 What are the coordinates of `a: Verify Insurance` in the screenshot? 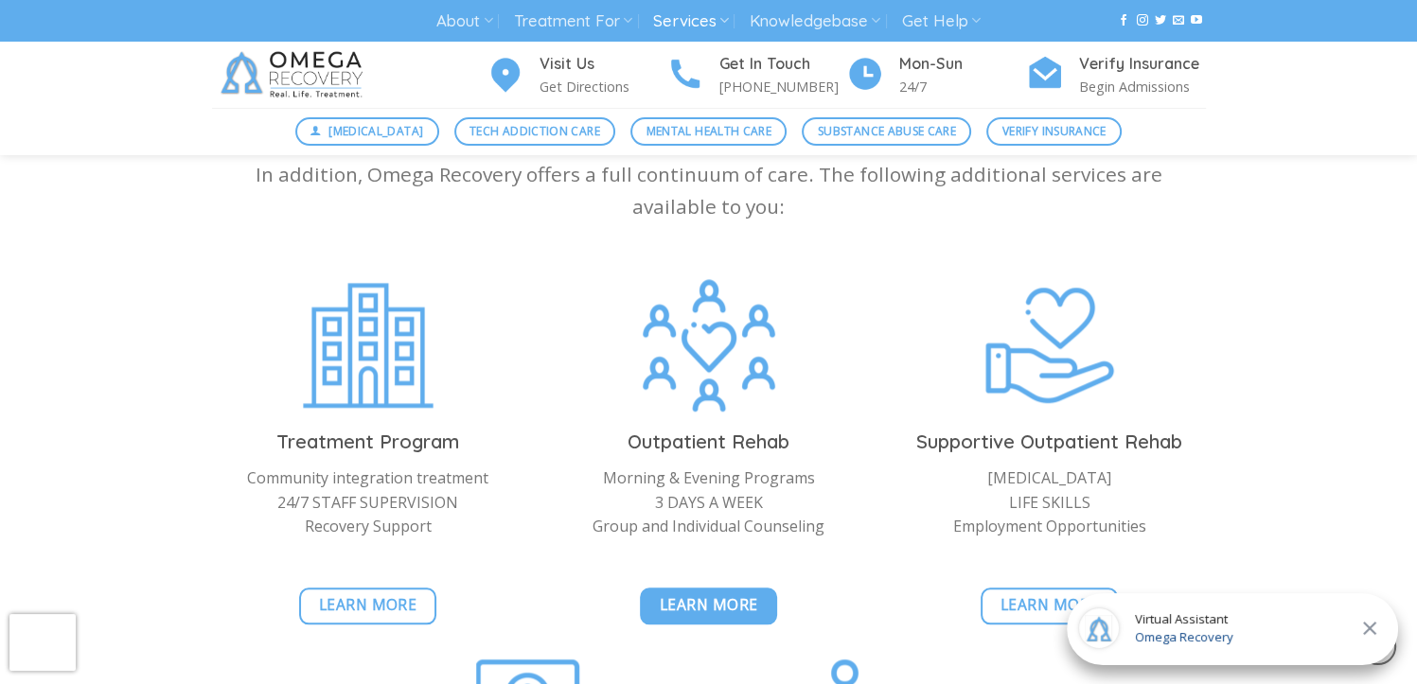 It's located at (1053, 132).